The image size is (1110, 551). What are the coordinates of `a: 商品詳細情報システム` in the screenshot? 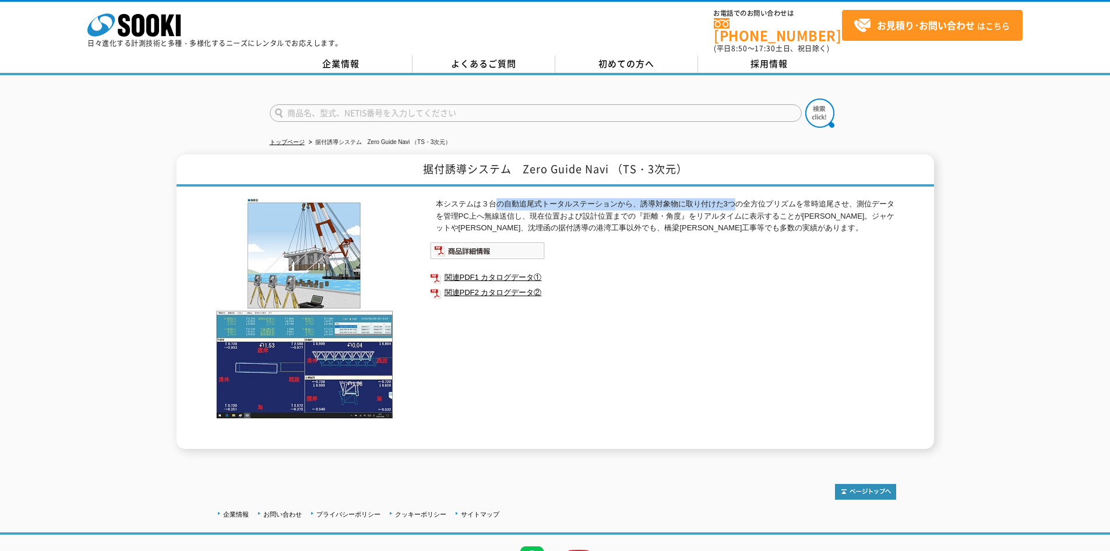 It's located at (487, 252).